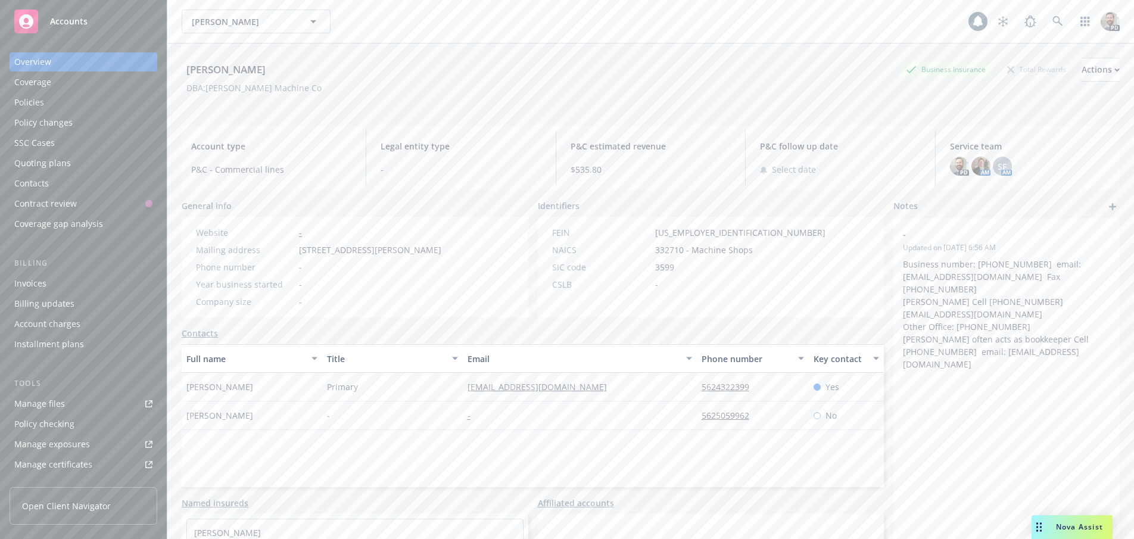 This screenshot has height=539, width=1134. I want to click on div: Quoting plans, so click(42, 163).